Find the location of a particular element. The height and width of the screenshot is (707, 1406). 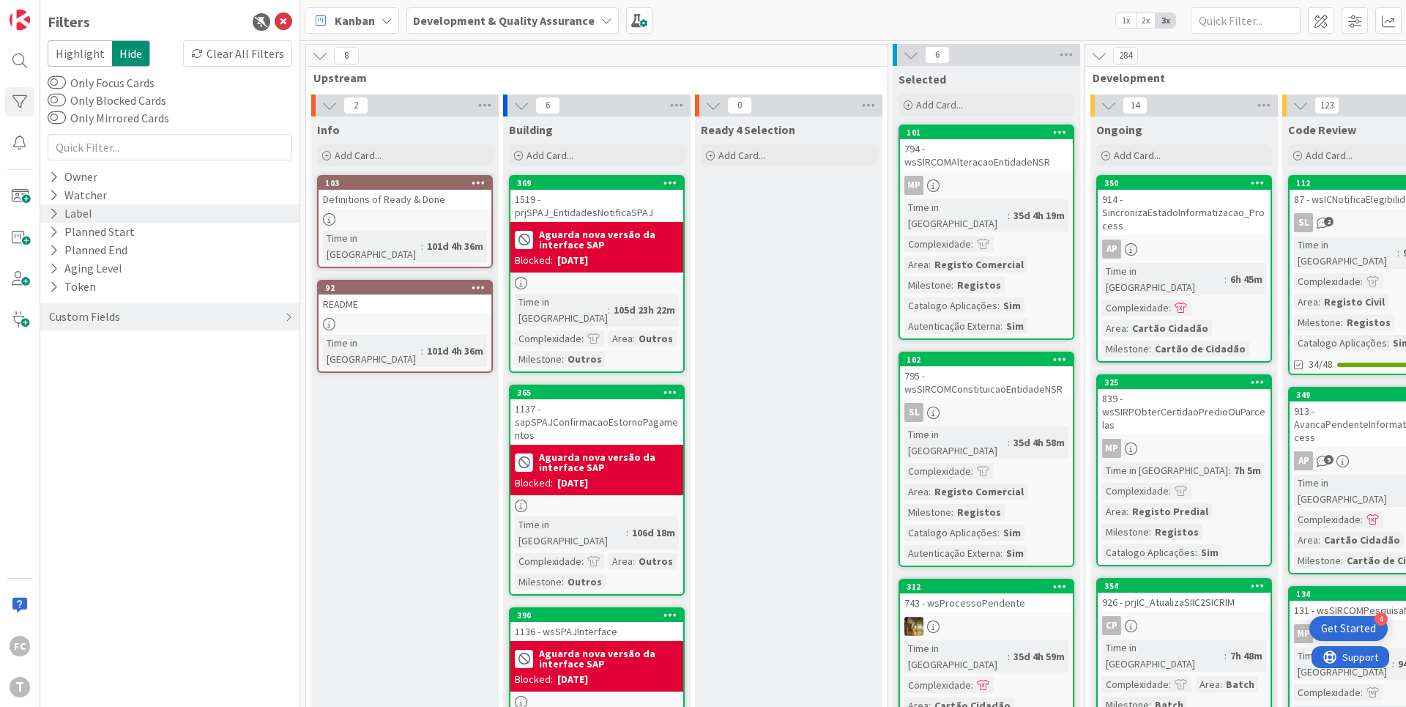

div: 354 is located at coordinates (1184, 586).